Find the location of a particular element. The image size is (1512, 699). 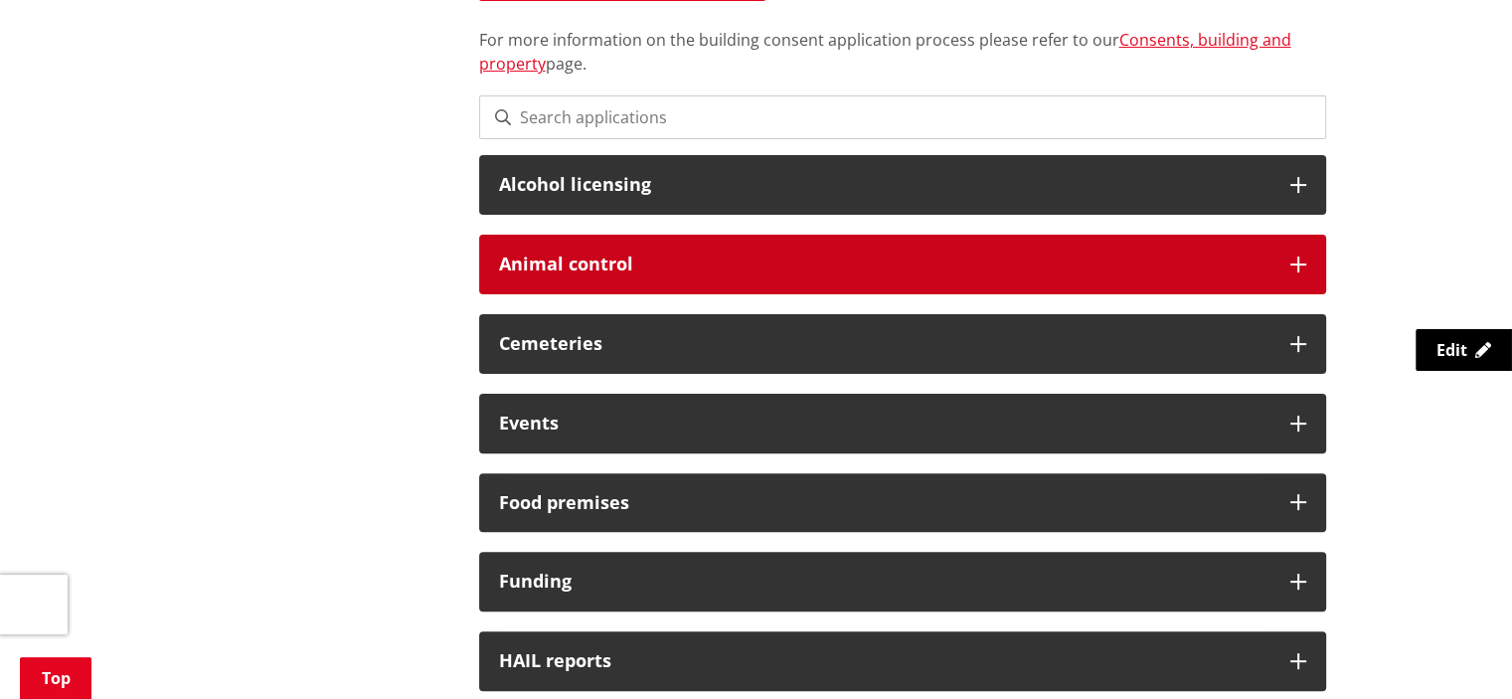

h3: Alcohol licensing is located at coordinates (884, 185).